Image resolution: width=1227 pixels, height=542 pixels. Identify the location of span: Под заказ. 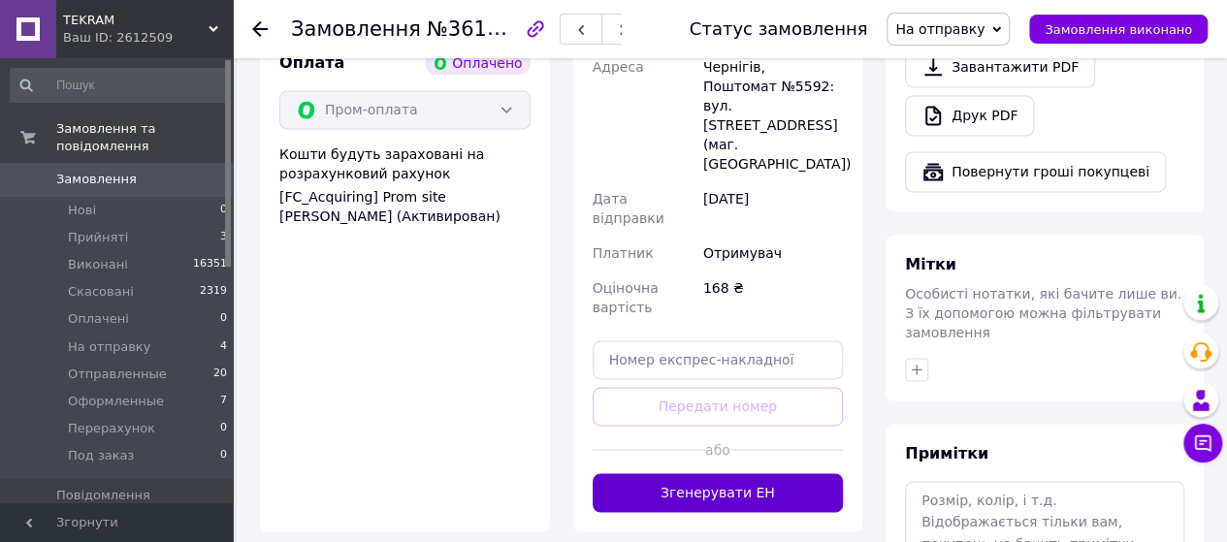
(101, 456).